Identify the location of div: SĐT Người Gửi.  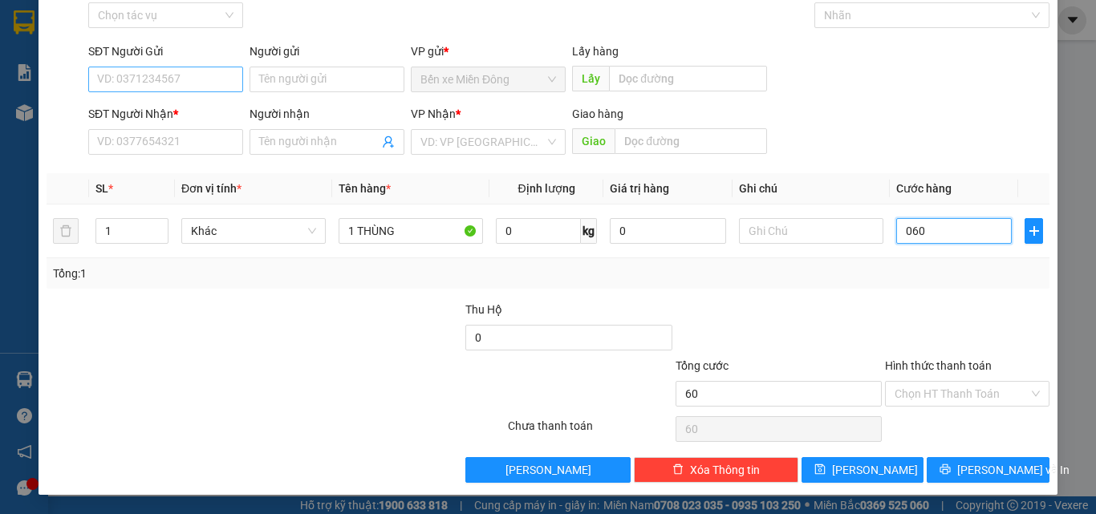
(165, 51).